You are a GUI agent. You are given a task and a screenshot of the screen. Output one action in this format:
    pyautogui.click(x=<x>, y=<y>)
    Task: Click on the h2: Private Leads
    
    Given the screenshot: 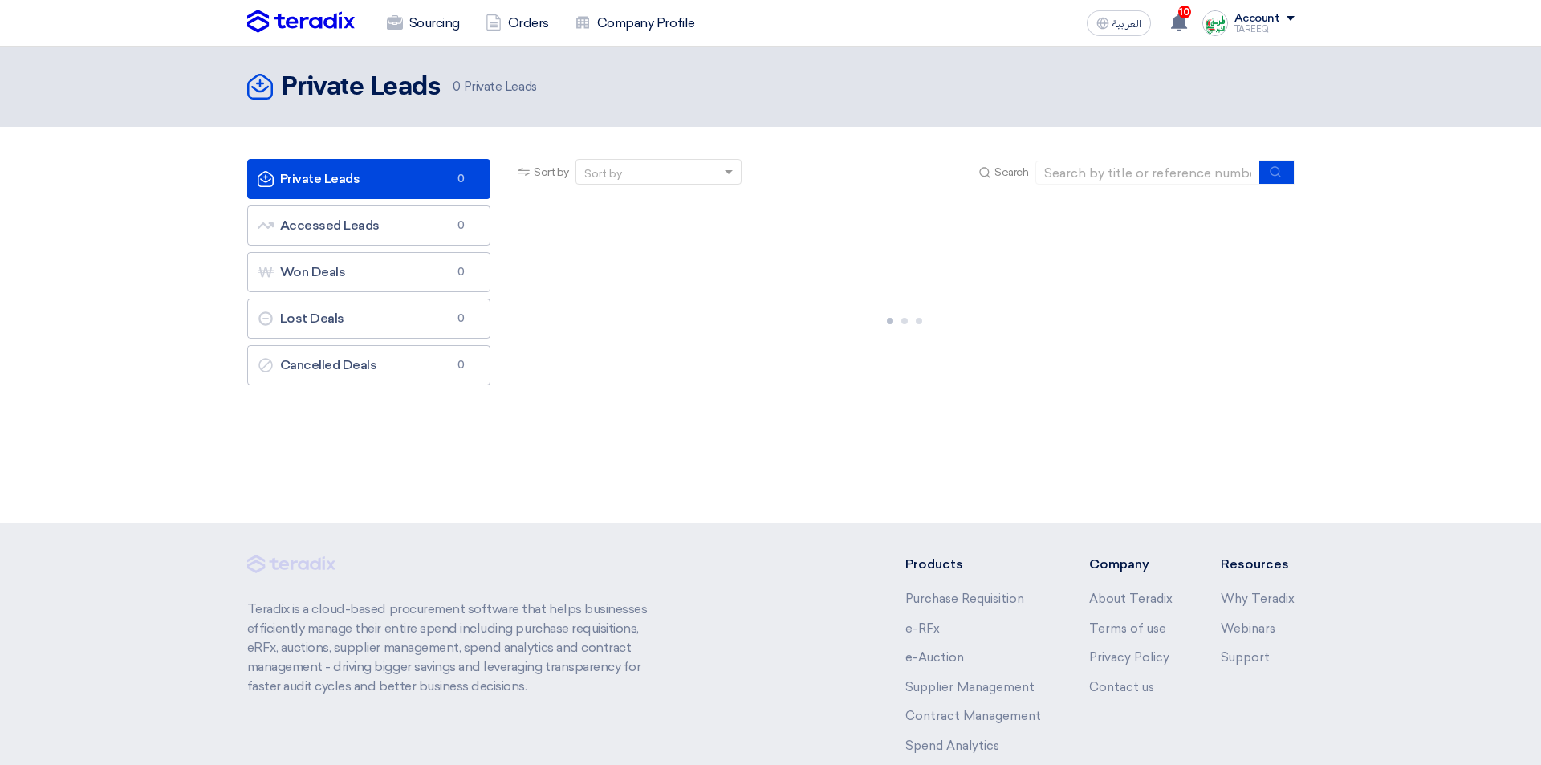 What is the action you would take?
    pyautogui.click(x=360, y=87)
    